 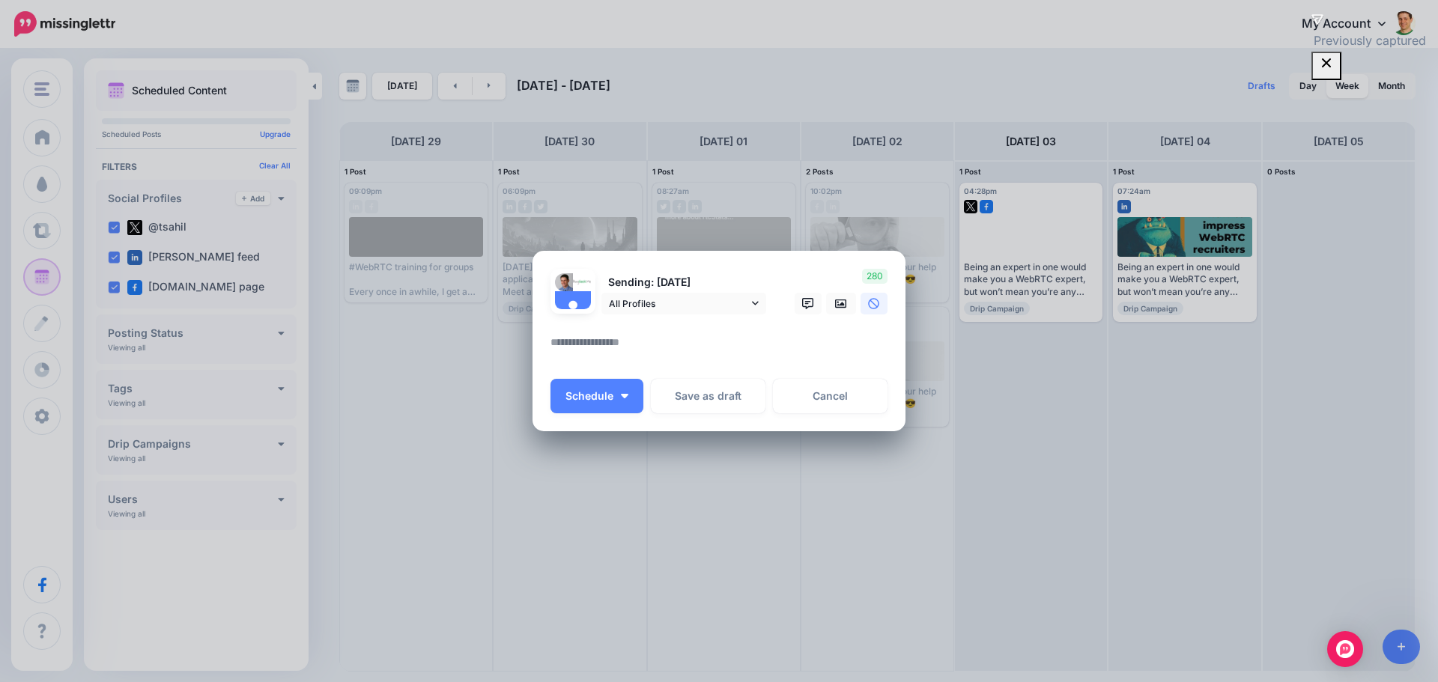 What do you see at coordinates (708, 396) in the screenshot?
I see `button: Save as draft` at bounding box center [708, 396].